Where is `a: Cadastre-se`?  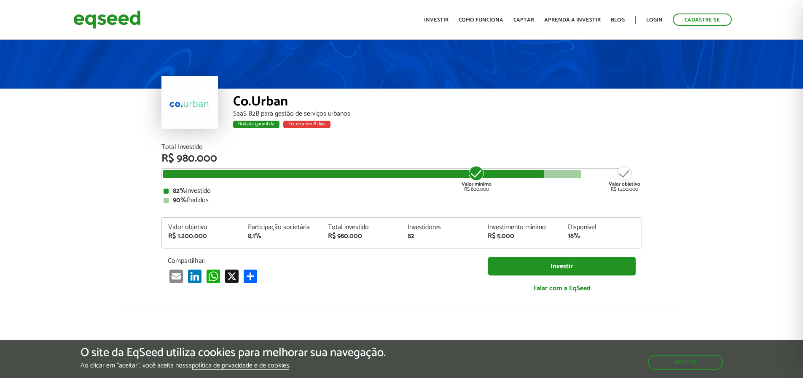 a: Cadastre-se is located at coordinates (702, 19).